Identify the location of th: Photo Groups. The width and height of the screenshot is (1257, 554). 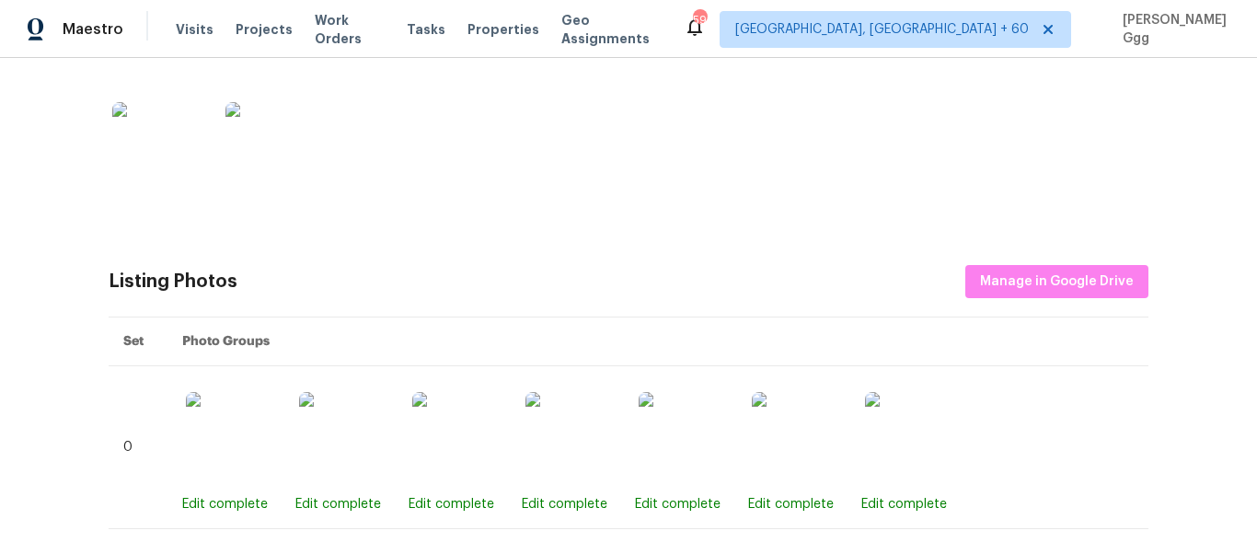
(658, 341).